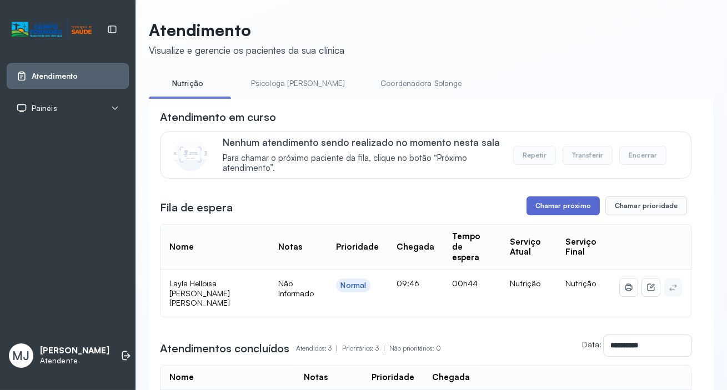 The width and height of the screenshot is (727, 390). I want to click on a: Atendimento, so click(68, 76).